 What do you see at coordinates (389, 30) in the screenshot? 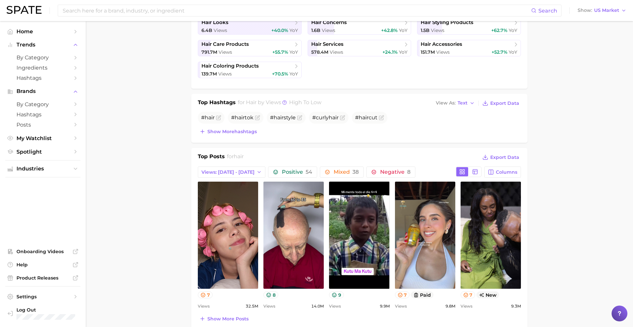
I see `span: +42.8%` at bounding box center [389, 30].